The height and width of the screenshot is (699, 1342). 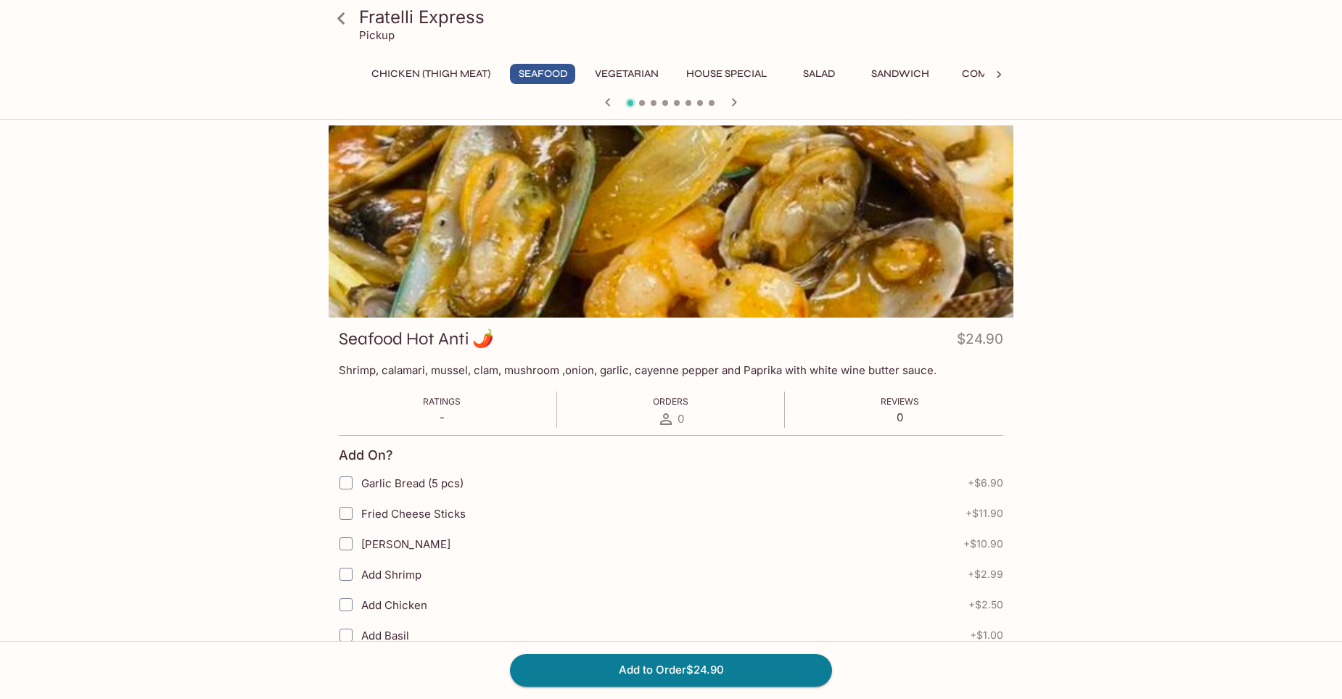 What do you see at coordinates (394, 605) in the screenshot?
I see `span: Add Chicken` at bounding box center [394, 605].